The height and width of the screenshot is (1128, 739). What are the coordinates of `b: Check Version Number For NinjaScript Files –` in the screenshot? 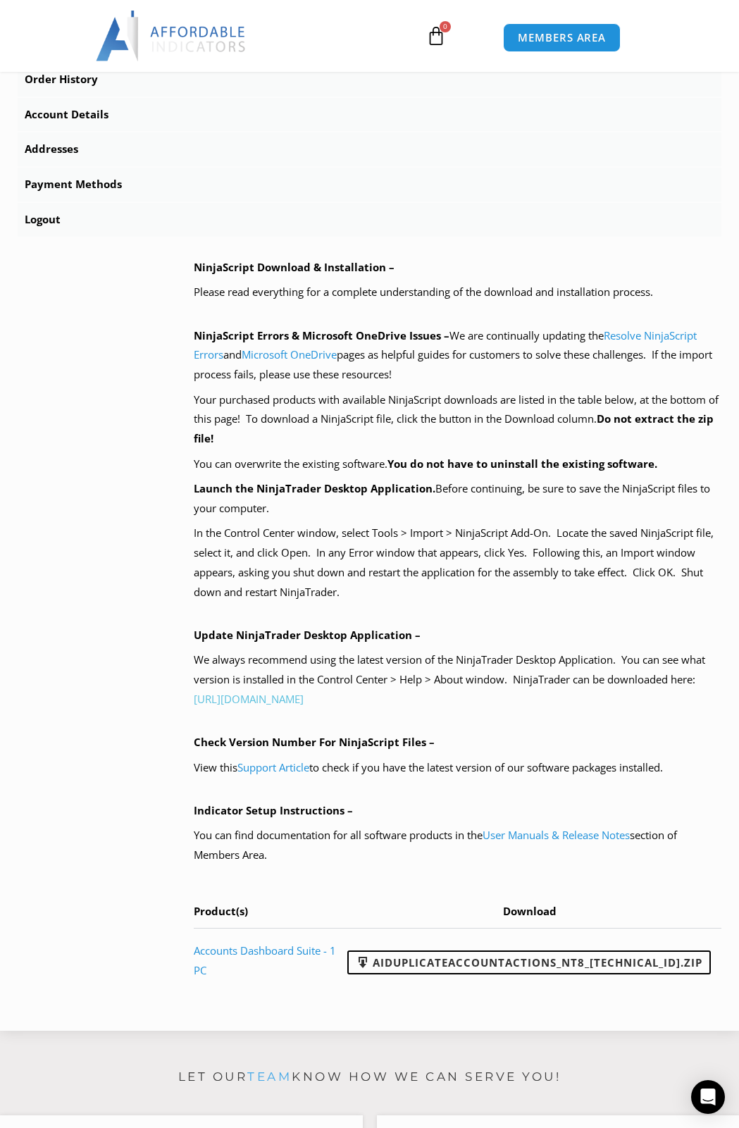 It's located at (314, 742).